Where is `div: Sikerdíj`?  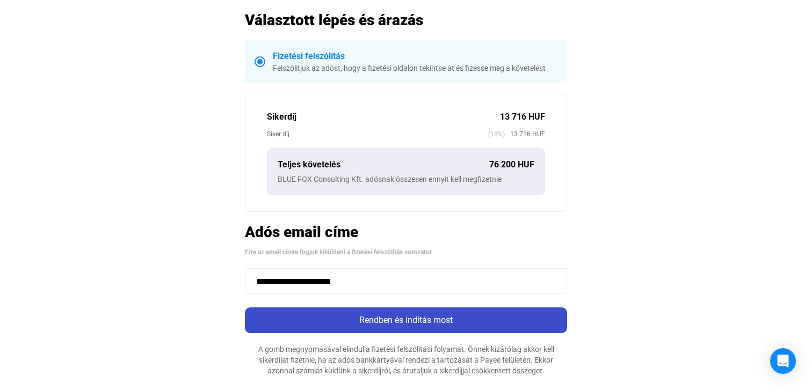 div: Sikerdíj is located at coordinates (383, 117).